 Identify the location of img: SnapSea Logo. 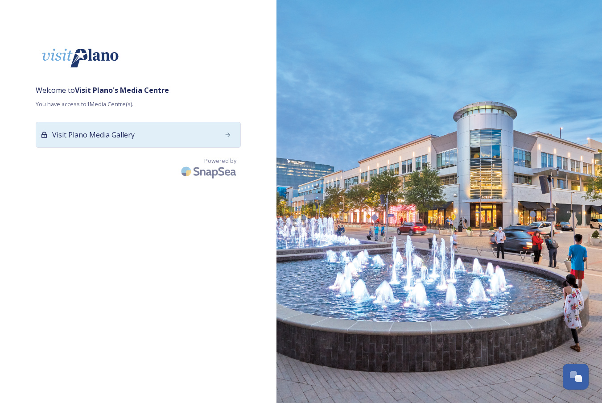
(210, 171).